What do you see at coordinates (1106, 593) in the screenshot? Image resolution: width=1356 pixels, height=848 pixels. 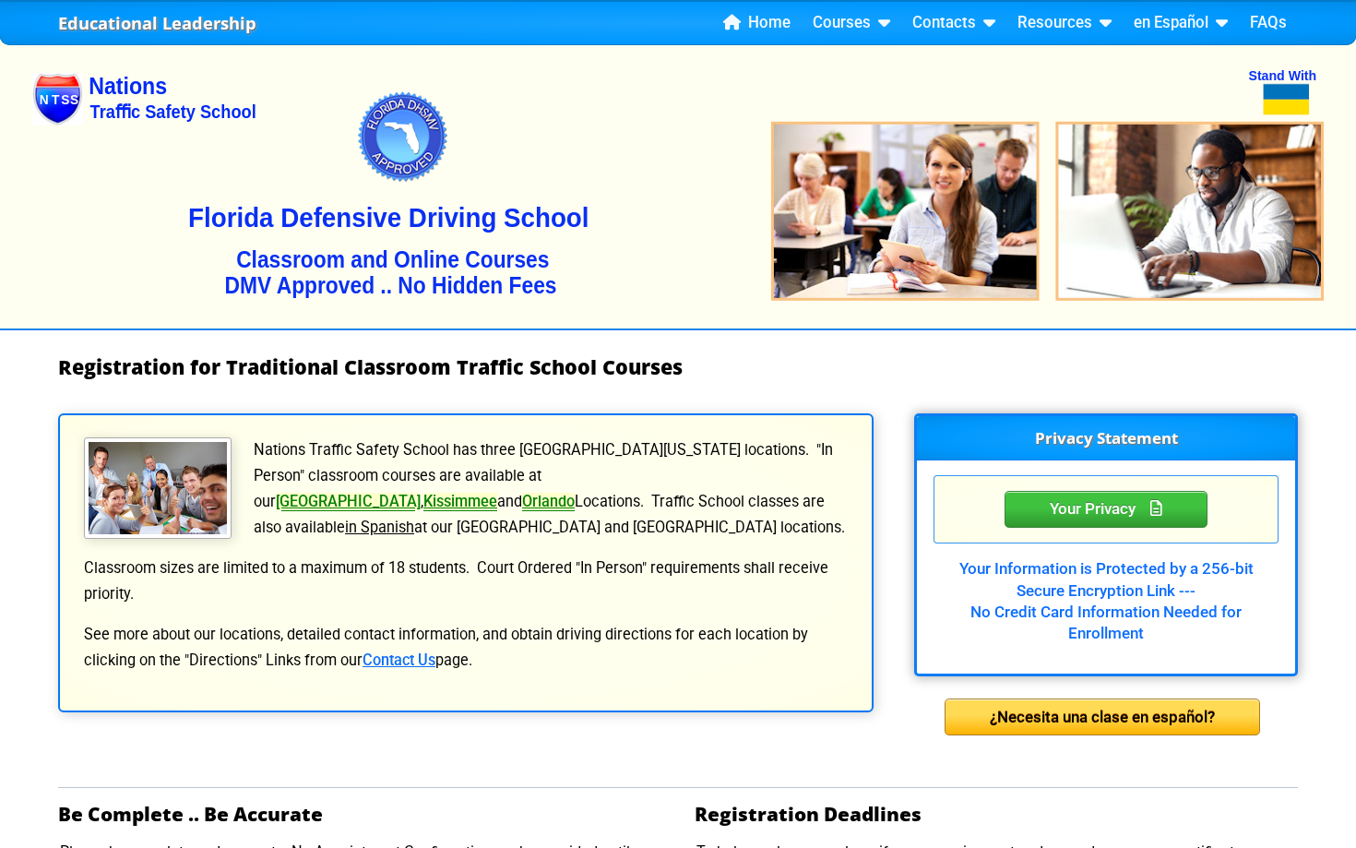 I see `div: Your Information is Protected by a 256-bit Secure Encryption Link --- No Credit Card Information ...` at bounding box center [1106, 593].